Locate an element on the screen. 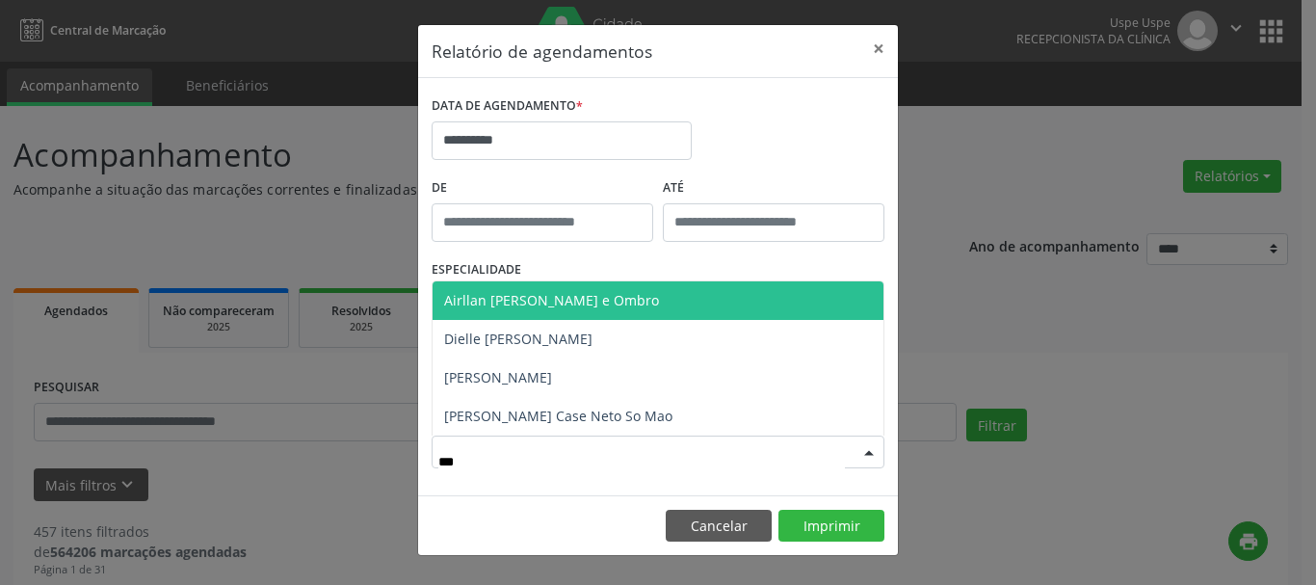 This screenshot has height=585, width=1316. button: Cancelar is located at coordinates (719, 526).